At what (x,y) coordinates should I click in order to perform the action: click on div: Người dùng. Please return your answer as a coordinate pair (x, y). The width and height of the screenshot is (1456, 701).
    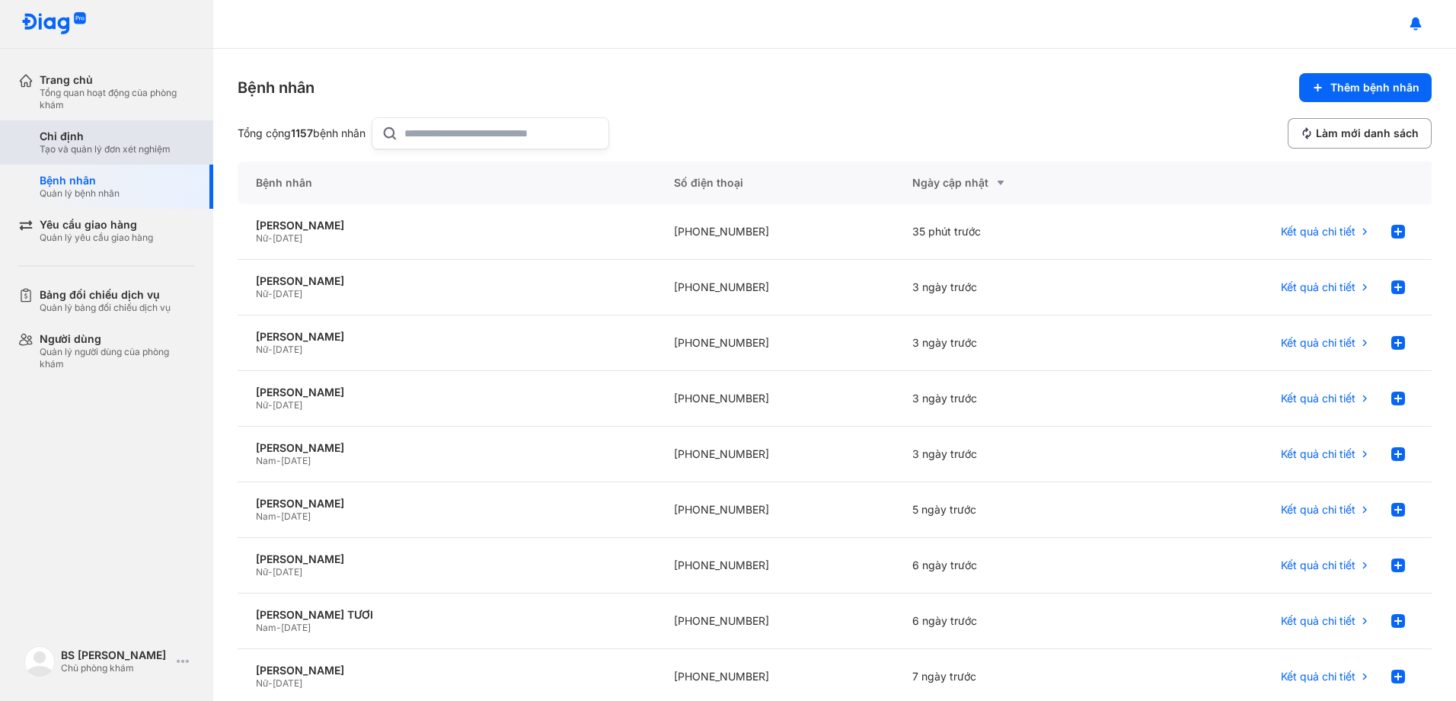
    Looking at the image, I should click on (117, 339).